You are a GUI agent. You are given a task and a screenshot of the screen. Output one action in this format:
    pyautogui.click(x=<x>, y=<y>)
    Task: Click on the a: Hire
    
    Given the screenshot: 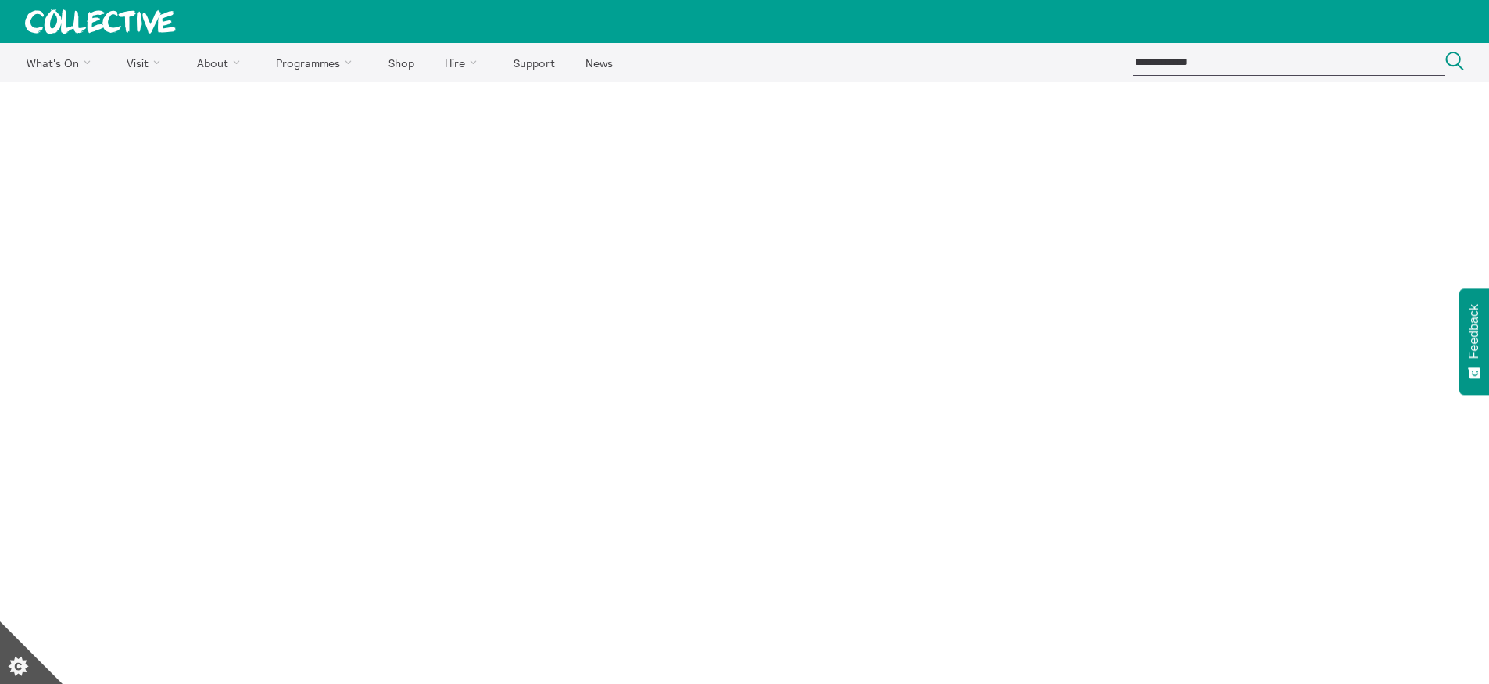 What is the action you would take?
    pyautogui.click(x=464, y=63)
    